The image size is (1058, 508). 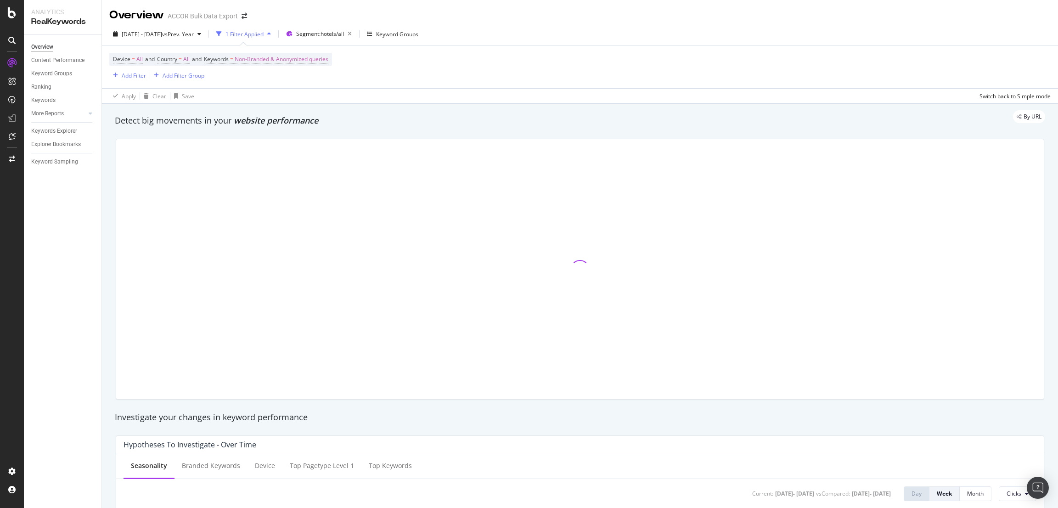 What do you see at coordinates (916, 494) in the screenshot?
I see `button: Day` at bounding box center [916, 494].